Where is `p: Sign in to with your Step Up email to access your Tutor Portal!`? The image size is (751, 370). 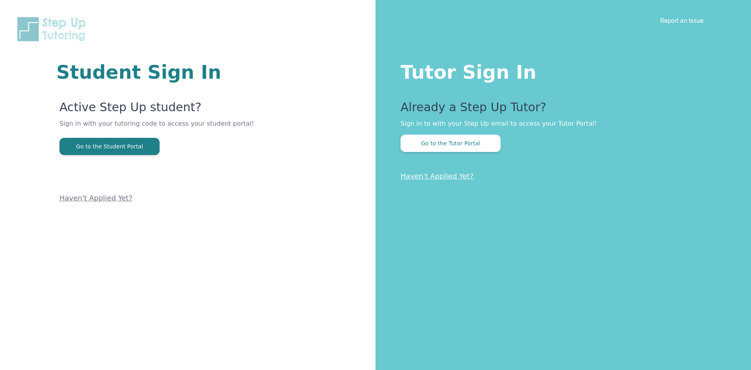
p: Sign in to with your Step Up email to access your Tutor Portal! is located at coordinates (560, 124).